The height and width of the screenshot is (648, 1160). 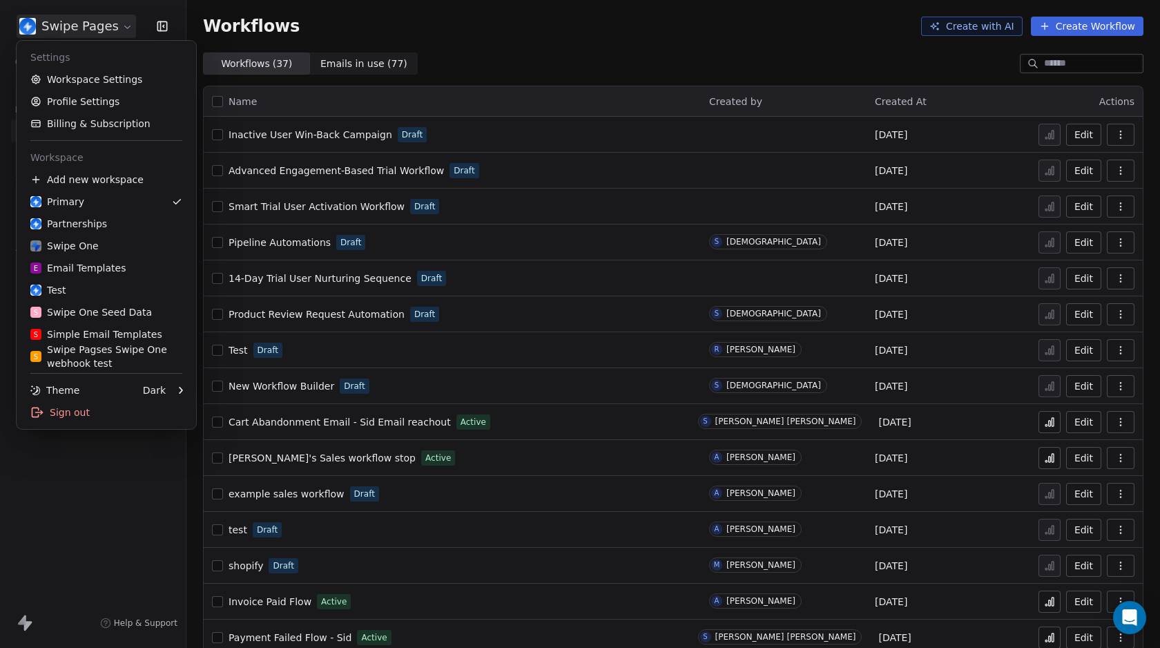 I want to click on span: E, so click(x=36, y=268).